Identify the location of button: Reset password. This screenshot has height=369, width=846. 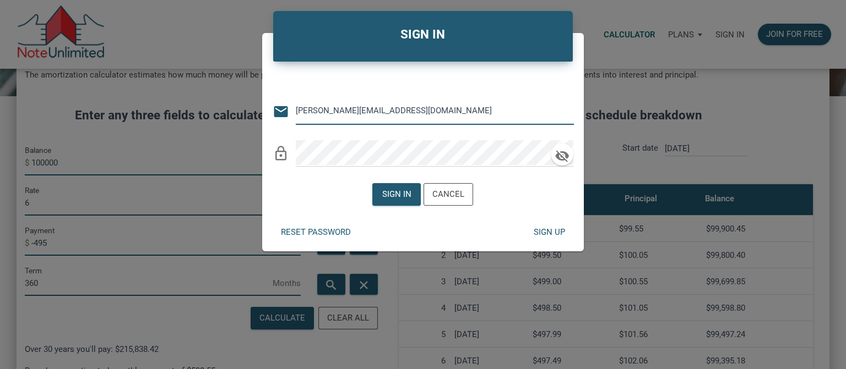
(316, 232).